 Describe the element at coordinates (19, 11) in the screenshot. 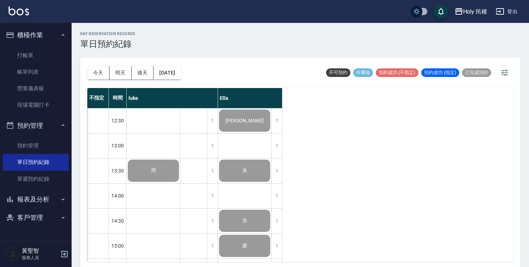

I see `img: Logo` at that location.